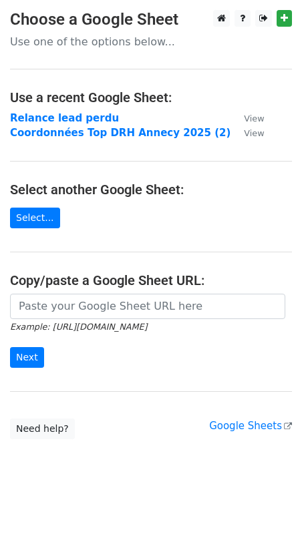 This screenshot has width=302, height=534. I want to click on a: Relance lead perdu, so click(64, 118).